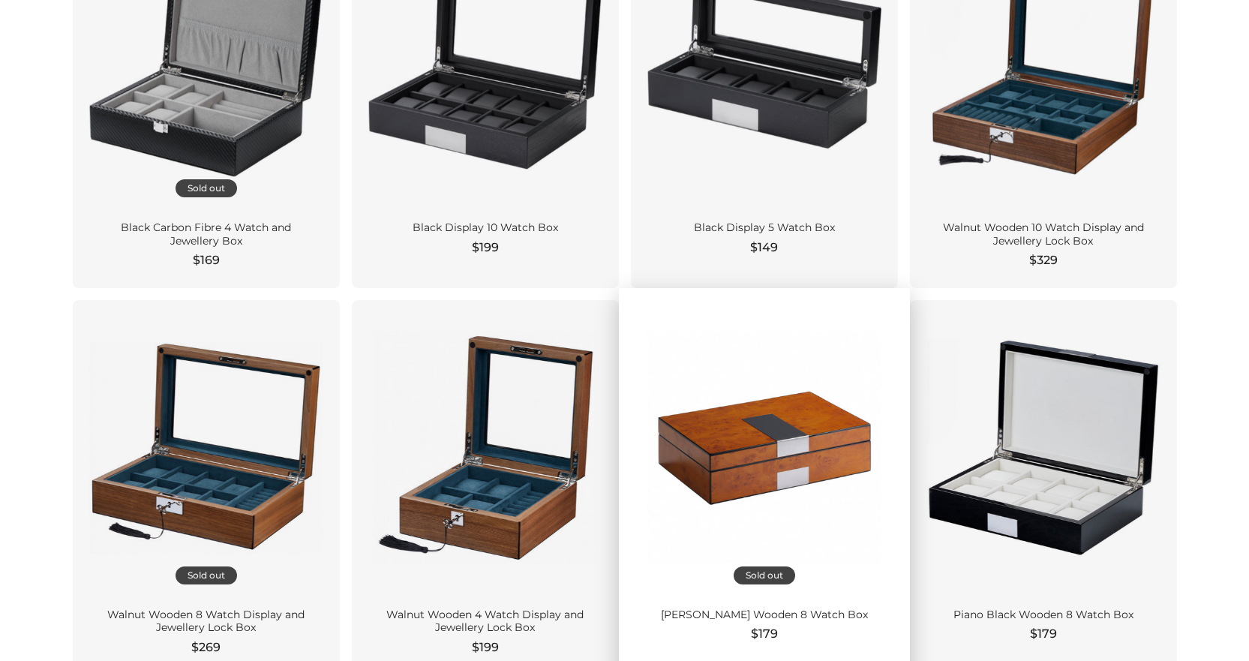  Describe the element at coordinates (485, 228) in the screenshot. I see `div: Black Display 10 Watch Box` at that location.